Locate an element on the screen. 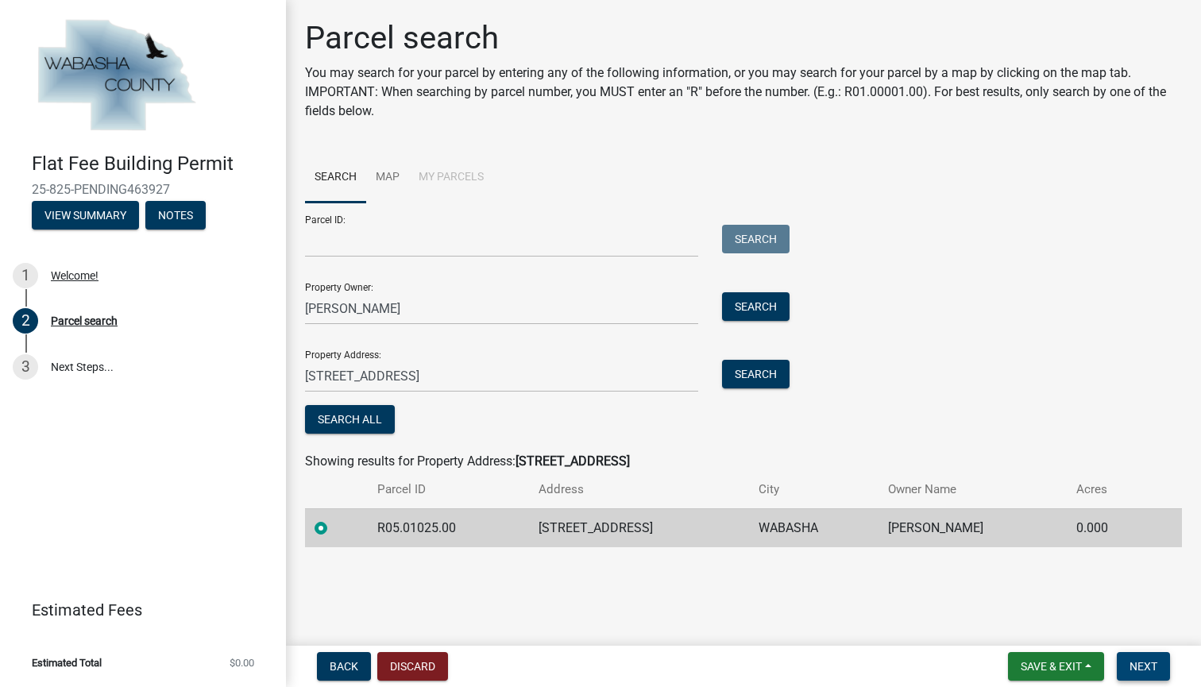 The image size is (1201, 687). img: Wabasha County, Minnesota is located at coordinates (116, 76).